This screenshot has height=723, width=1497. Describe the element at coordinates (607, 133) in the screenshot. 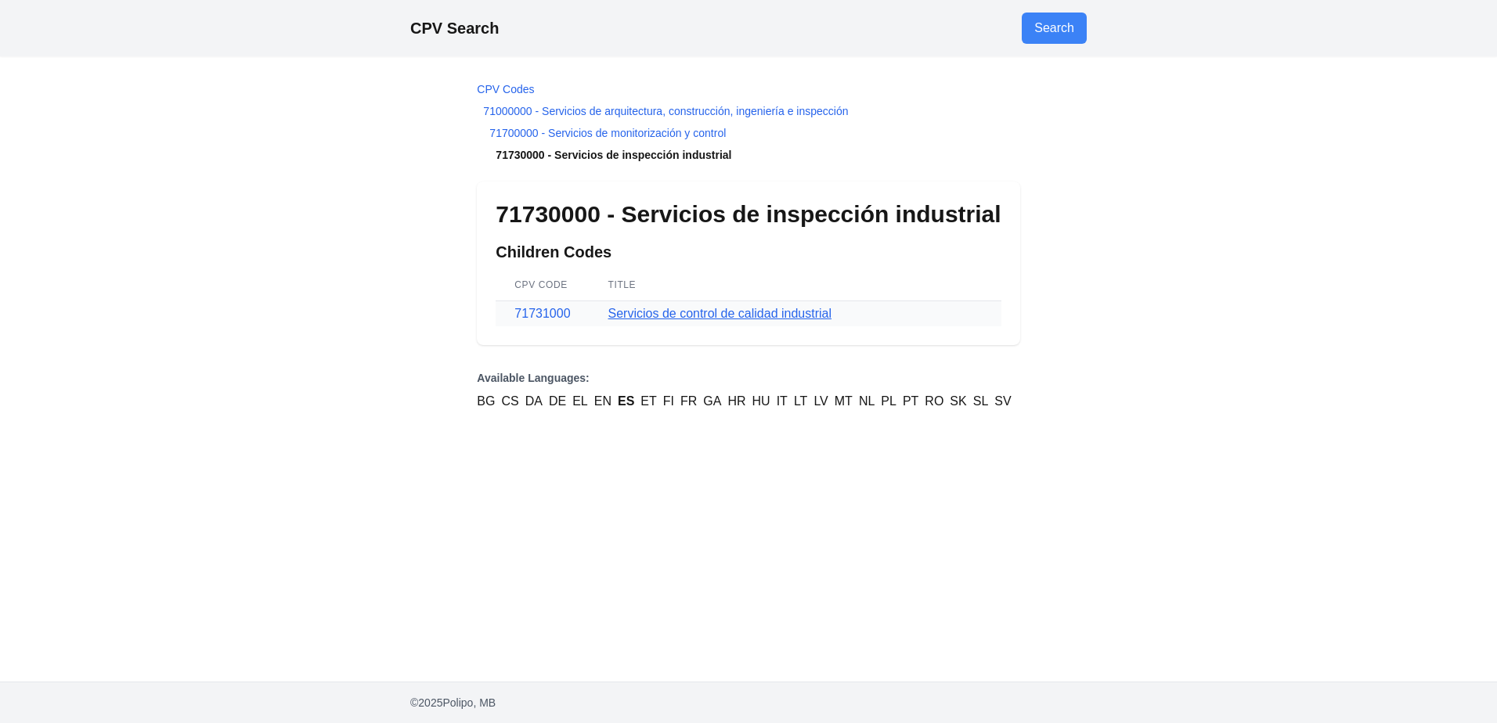

I see `a: 71700000 - Servicios de monitorización y control` at that location.